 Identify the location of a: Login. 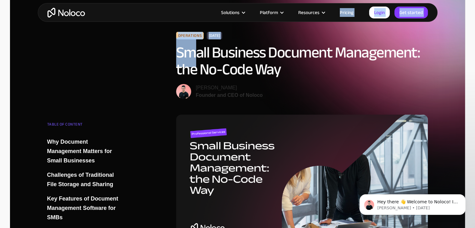
(379, 12).